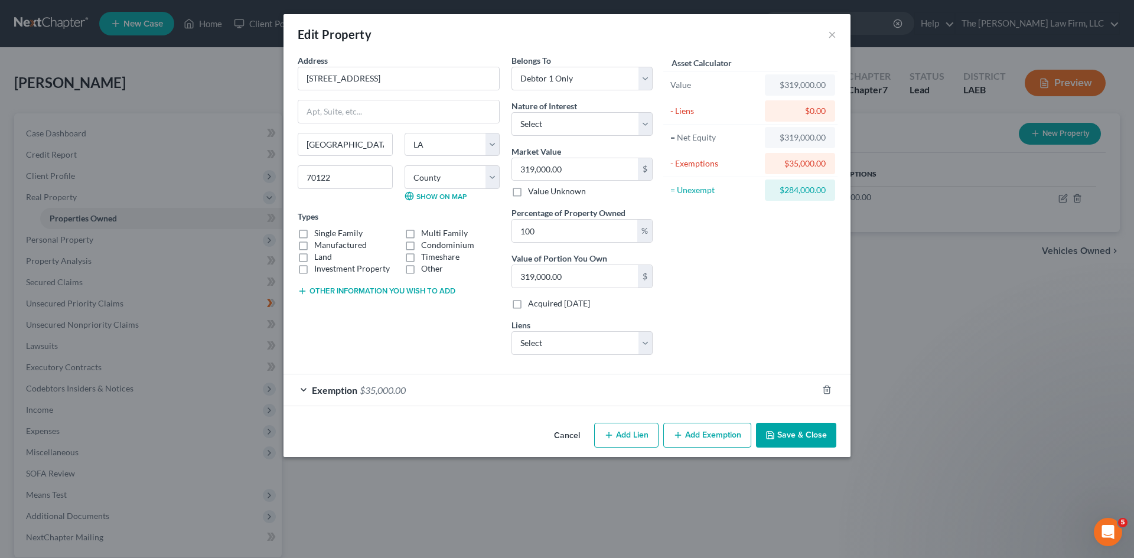 The image size is (1134, 558). Describe the element at coordinates (110, 217) in the screenshot. I see `span: -settled trust or similar device of which you are a beneficiary?` at that location.